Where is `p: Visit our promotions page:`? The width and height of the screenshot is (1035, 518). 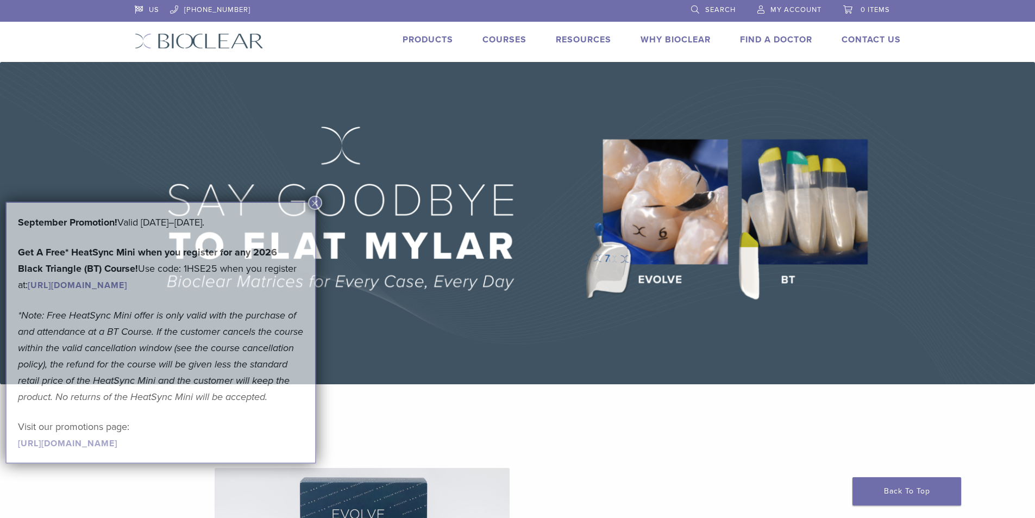
p: Visit our promotions page: is located at coordinates (161, 435).